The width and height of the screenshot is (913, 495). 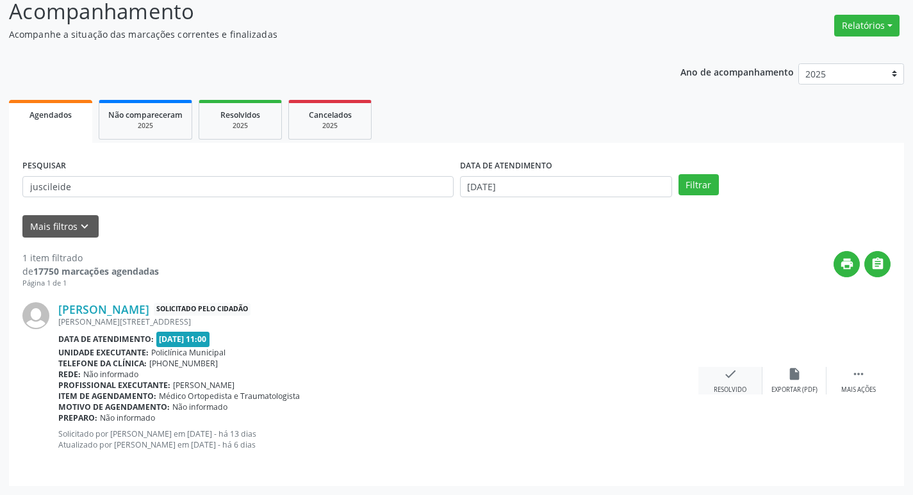 What do you see at coordinates (36, 316) in the screenshot?
I see `img: img` at bounding box center [36, 316].